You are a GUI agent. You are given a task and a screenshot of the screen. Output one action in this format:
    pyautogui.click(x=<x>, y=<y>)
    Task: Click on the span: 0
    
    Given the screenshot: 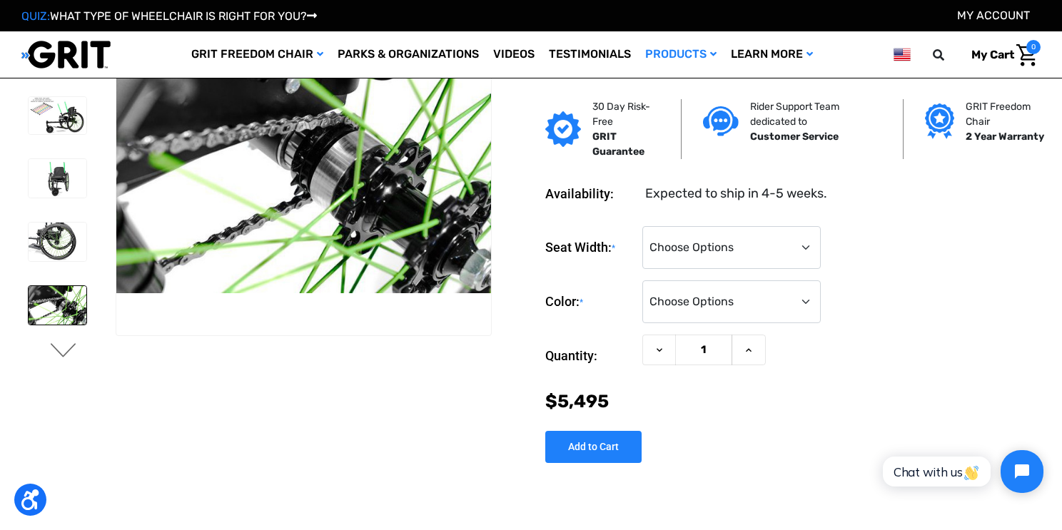 What is the action you would take?
    pyautogui.click(x=1033, y=47)
    